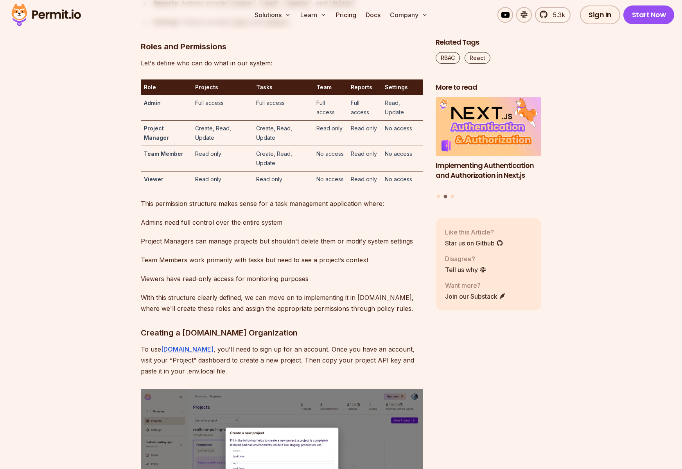 Image resolution: width=682 pixels, height=469 pixels. Describe the element at coordinates (156, 133) in the screenshot. I see `strong: Project Manager` at that location.